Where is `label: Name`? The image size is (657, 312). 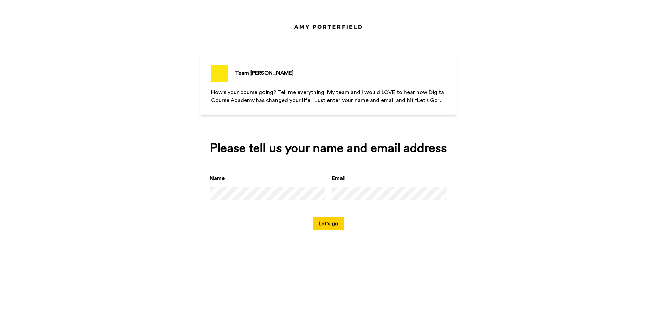 label: Name is located at coordinates (217, 178).